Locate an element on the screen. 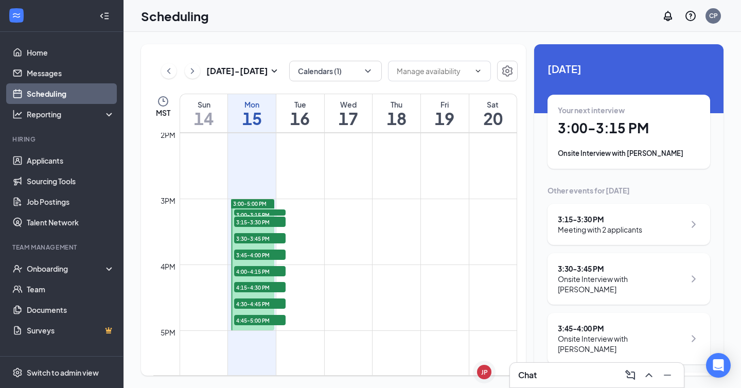 This screenshot has width=741, height=388. div: CP is located at coordinates (713, 15).